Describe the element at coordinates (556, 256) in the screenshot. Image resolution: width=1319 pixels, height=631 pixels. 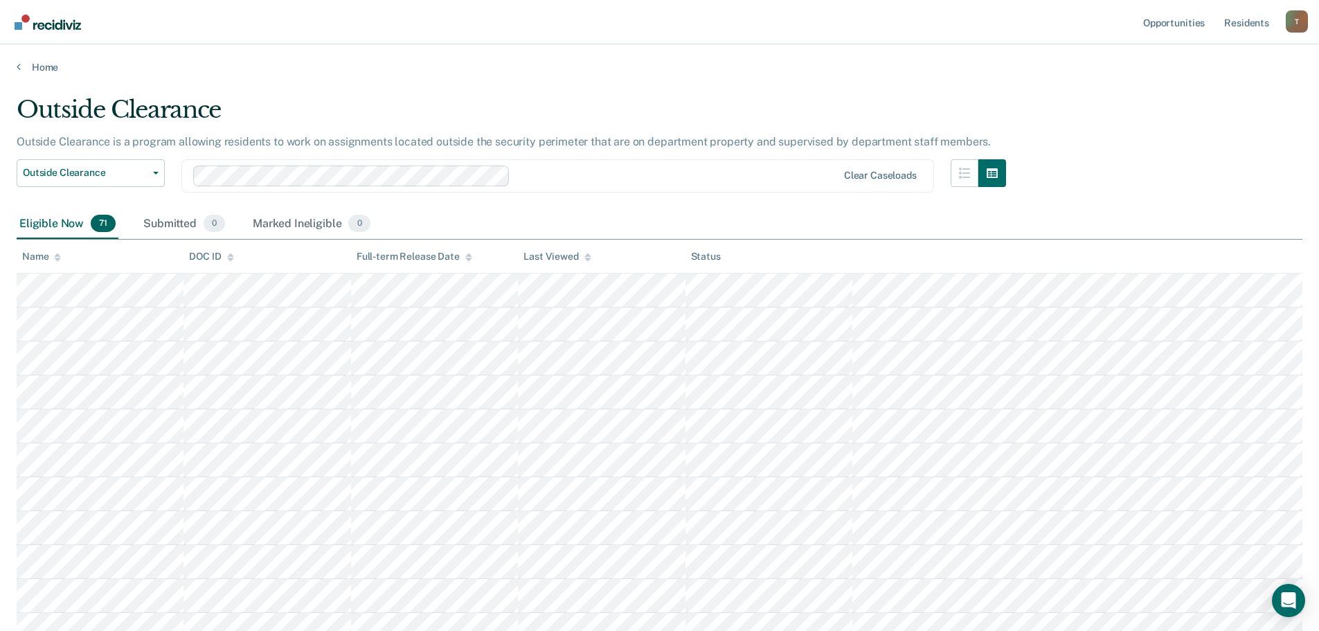
I see `div: Last Viewed` at that location.